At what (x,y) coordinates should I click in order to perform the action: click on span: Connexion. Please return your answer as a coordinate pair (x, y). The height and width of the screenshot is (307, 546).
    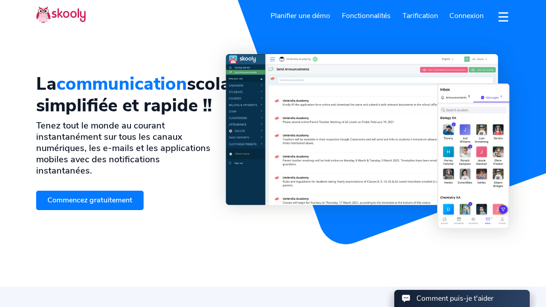
    Looking at the image, I should click on (466, 16).